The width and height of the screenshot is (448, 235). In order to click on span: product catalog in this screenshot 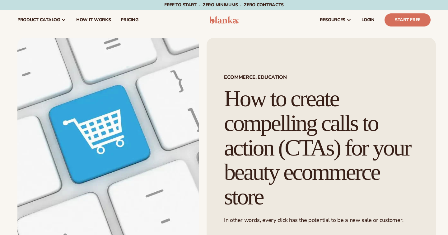, I will do `click(39, 20)`.